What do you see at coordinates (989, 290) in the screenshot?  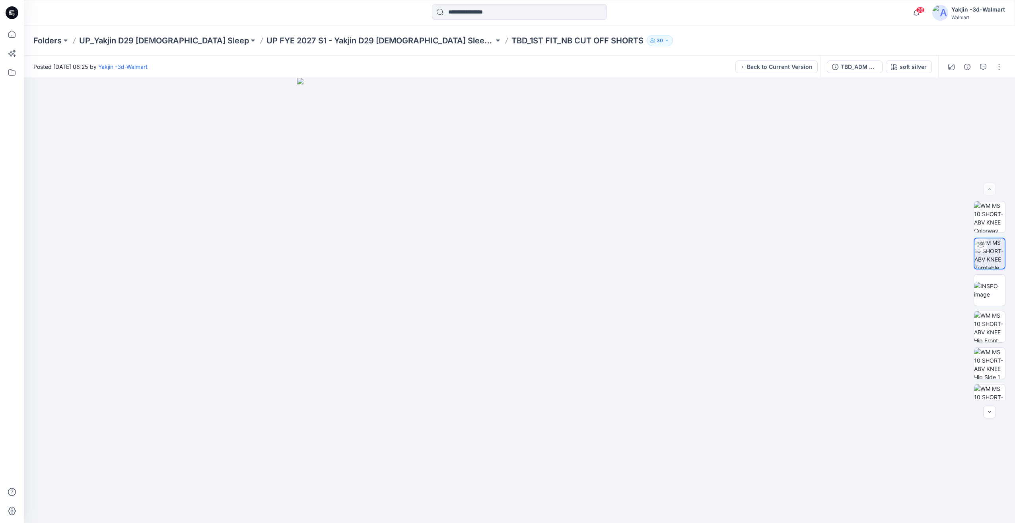 I see `img: INSPO image` at bounding box center [989, 290].